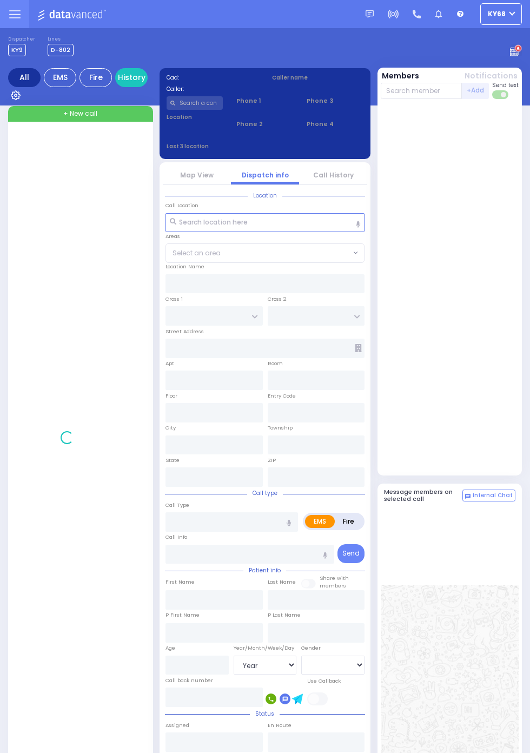 Image resolution: width=530 pixels, height=753 pixels. I want to click on label: EMS, so click(320, 522).